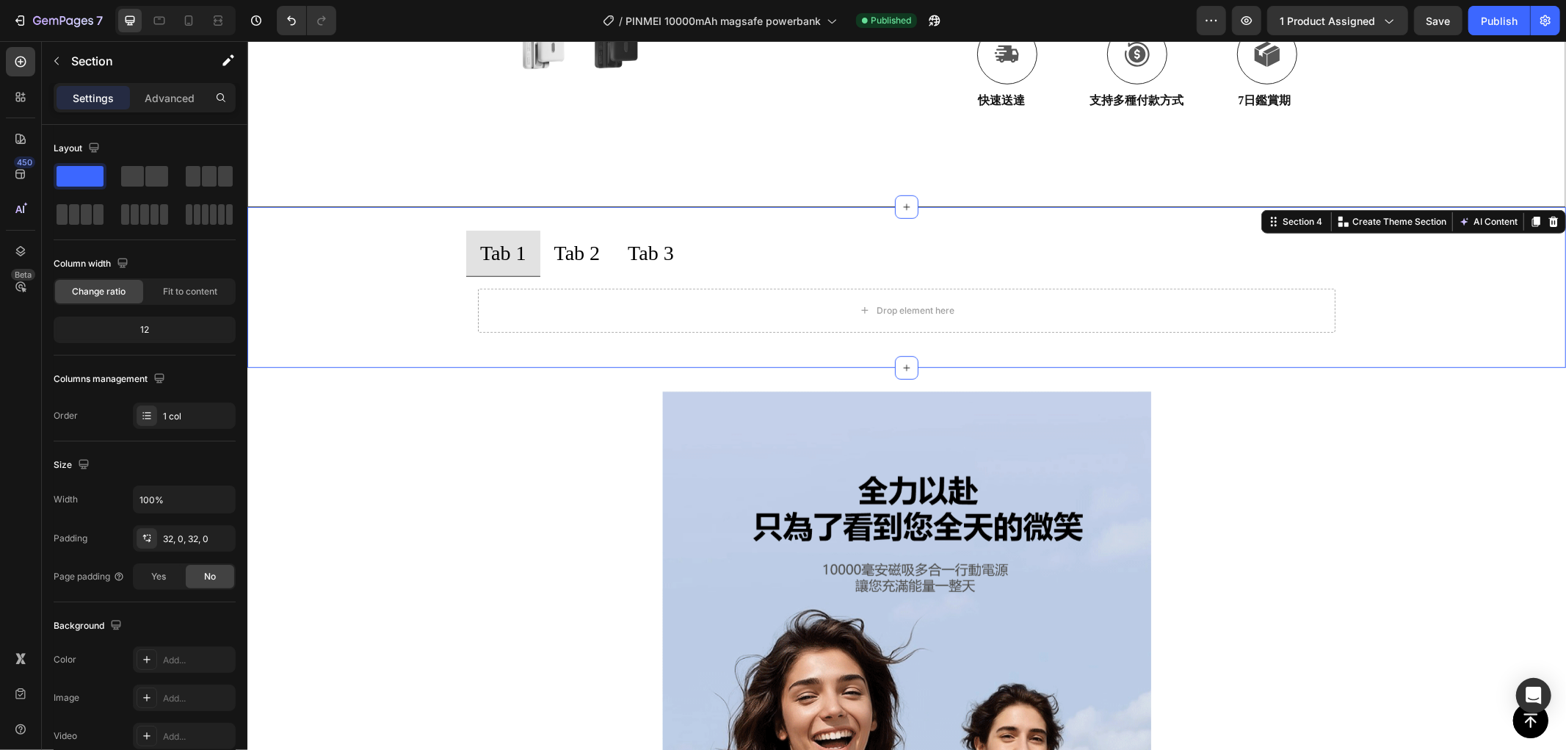 This screenshot has width=1566, height=750. What do you see at coordinates (1241, 181) in the screenshot?
I see `button: AI Content` at bounding box center [1241, 181].